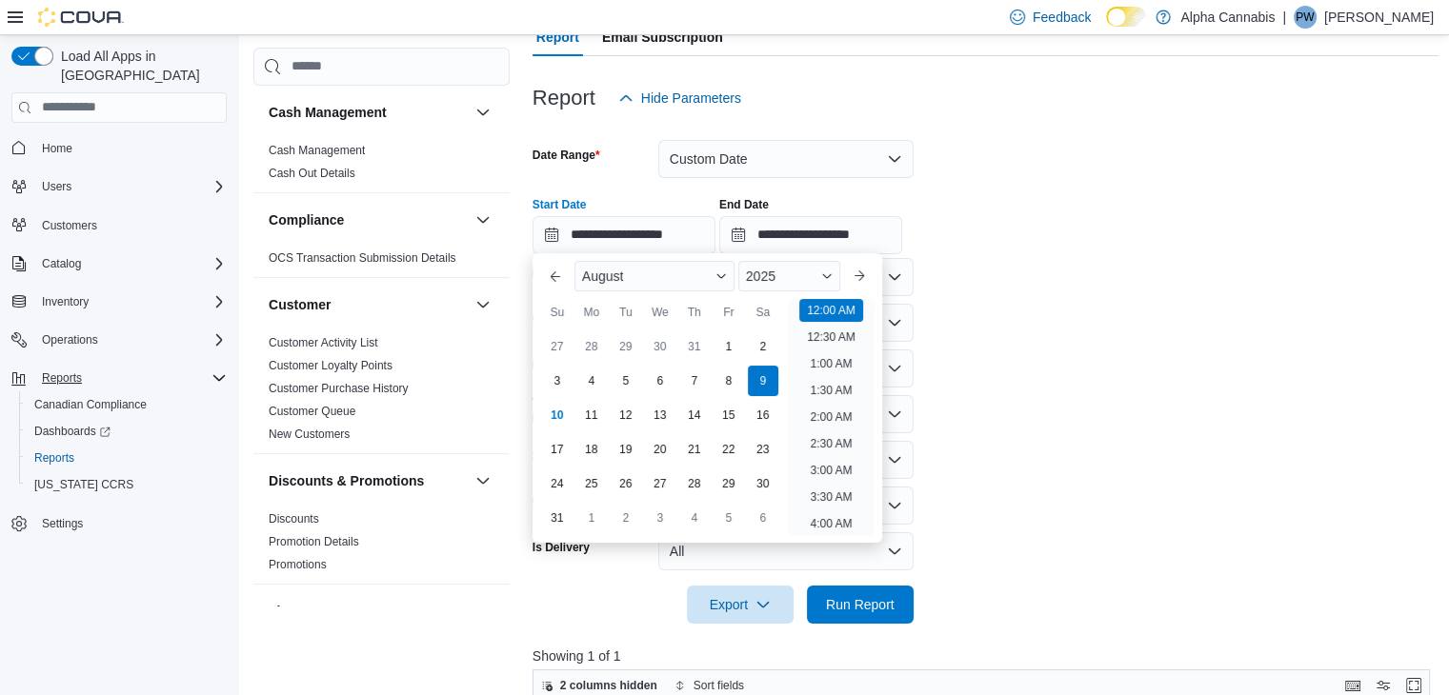 Image resolution: width=1449 pixels, height=695 pixels. I want to click on a: Home, so click(57, 149).